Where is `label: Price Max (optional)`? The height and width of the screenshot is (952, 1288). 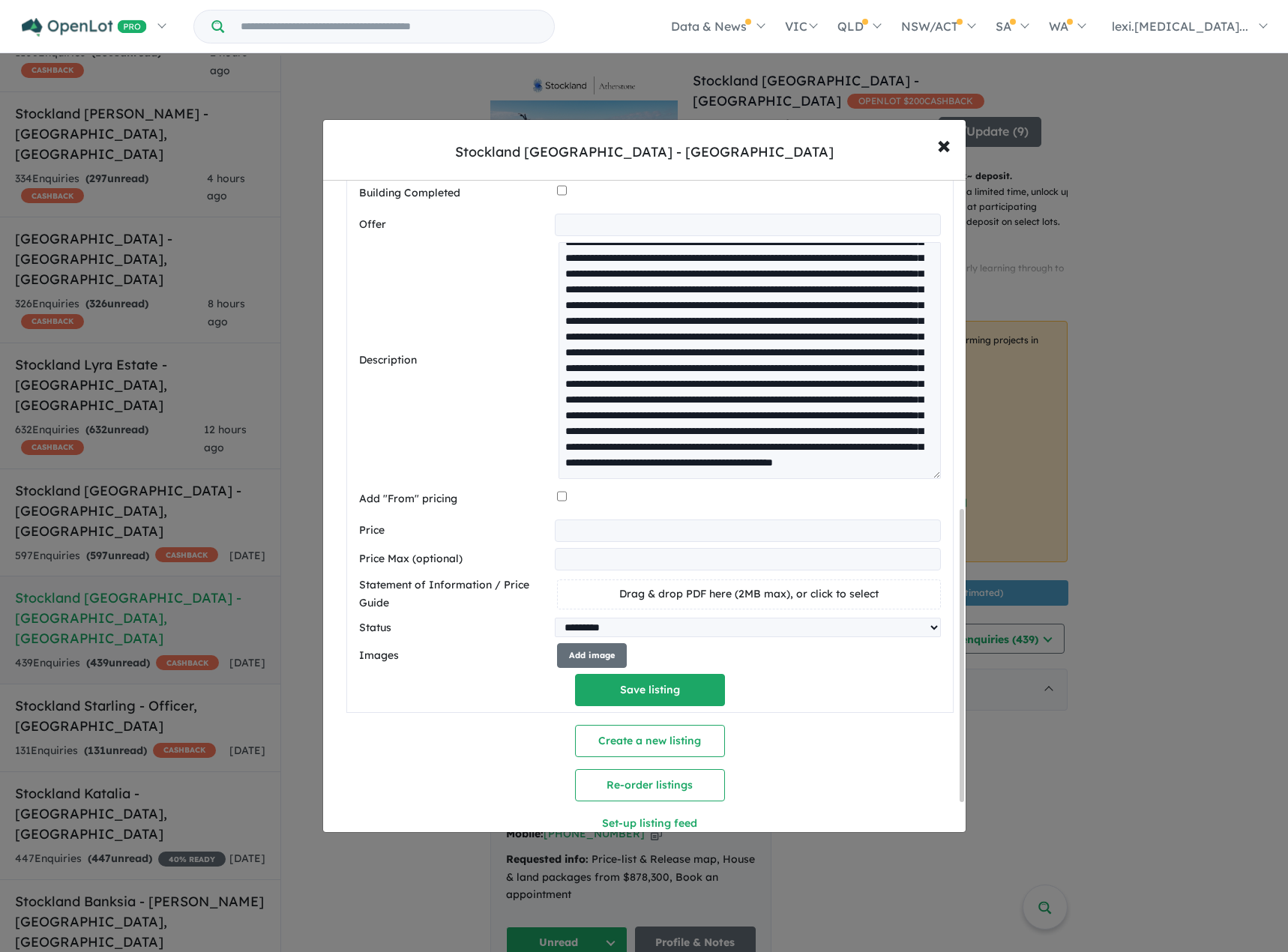
label: Price Max (optional) is located at coordinates (454, 560).